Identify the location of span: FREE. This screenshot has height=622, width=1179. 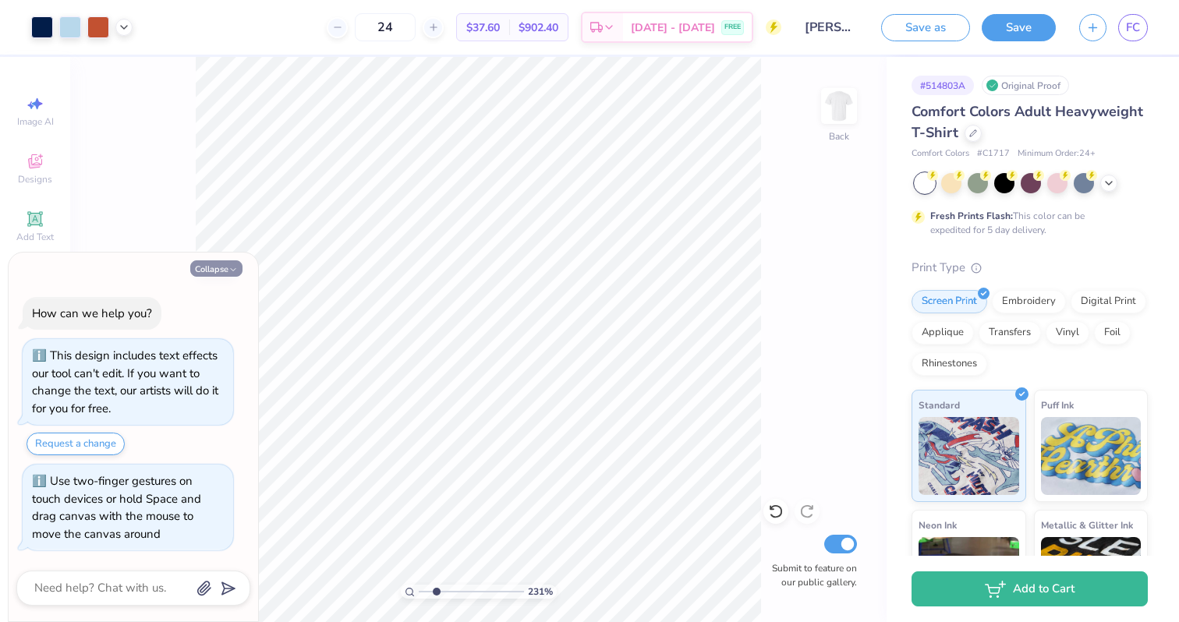
(732, 27).